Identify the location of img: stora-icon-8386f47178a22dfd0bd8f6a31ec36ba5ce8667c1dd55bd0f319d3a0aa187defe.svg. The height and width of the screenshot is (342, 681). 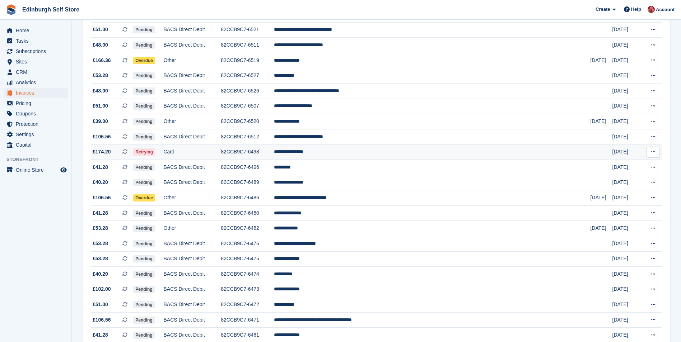
(11, 10).